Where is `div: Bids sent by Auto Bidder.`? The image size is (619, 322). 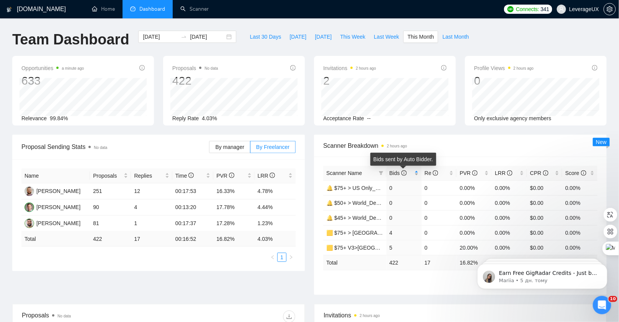
div: Bids sent by Auto Bidder. is located at coordinates (403, 159).